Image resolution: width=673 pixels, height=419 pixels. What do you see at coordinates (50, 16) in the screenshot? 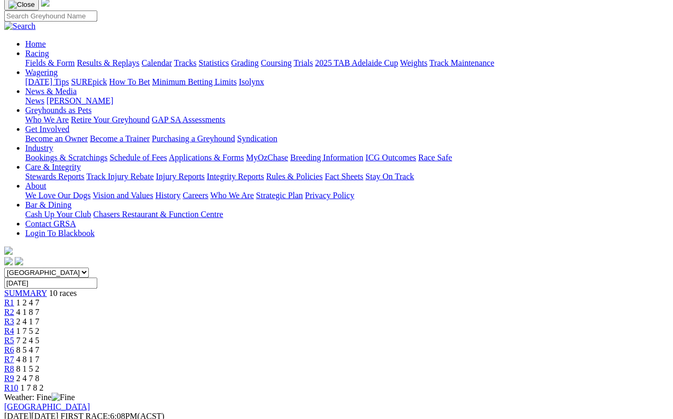
I see `input: Search` at bounding box center [50, 16].